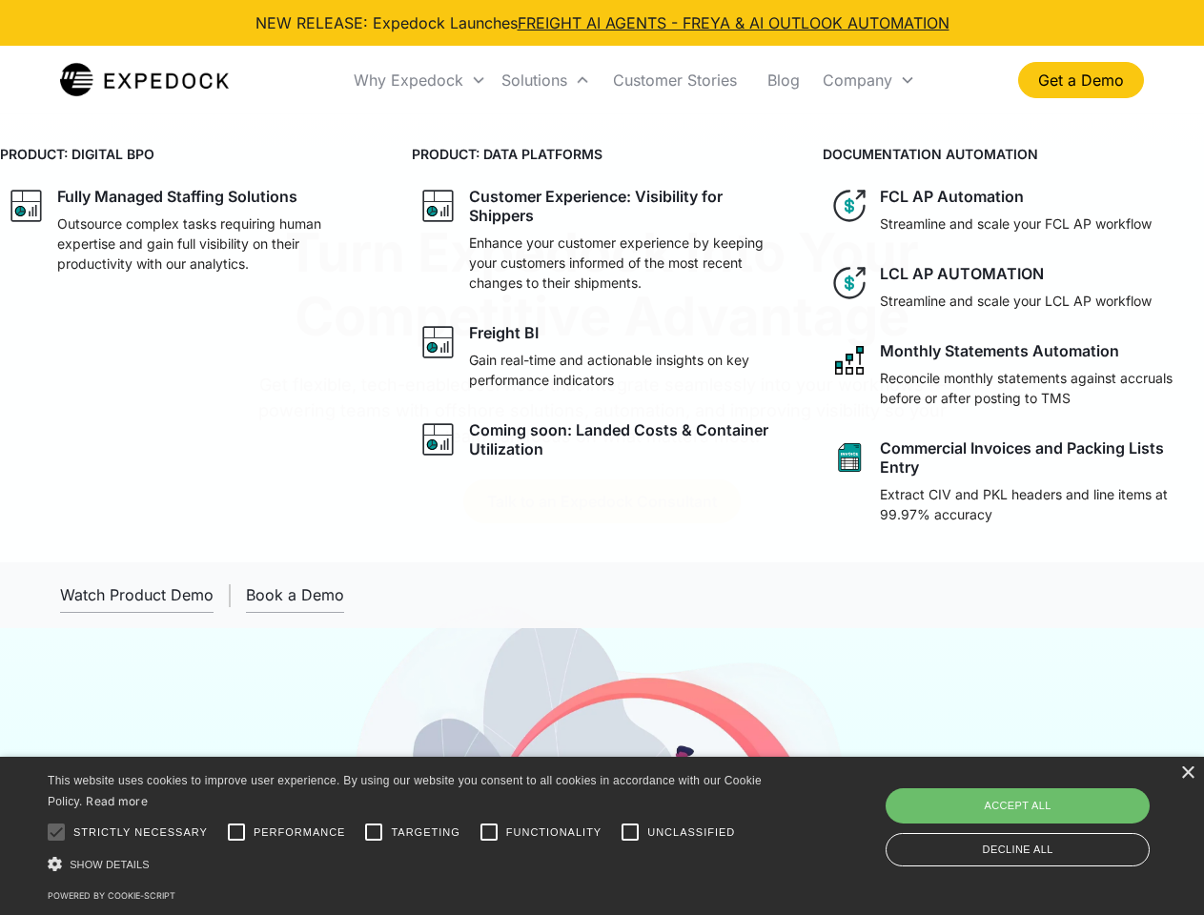  What do you see at coordinates (177, 196) in the screenshot?
I see `div: Fully Managed Staffing Solutions` at bounding box center [177, 196].